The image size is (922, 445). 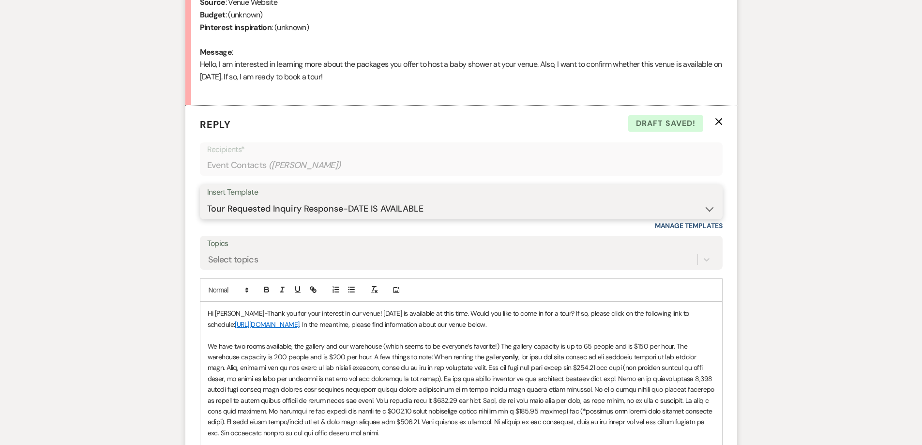 What do you see at coordinates (461, 165) in the screenshot?
I see `div: Event Contacts` at bounding box center [461, 165].